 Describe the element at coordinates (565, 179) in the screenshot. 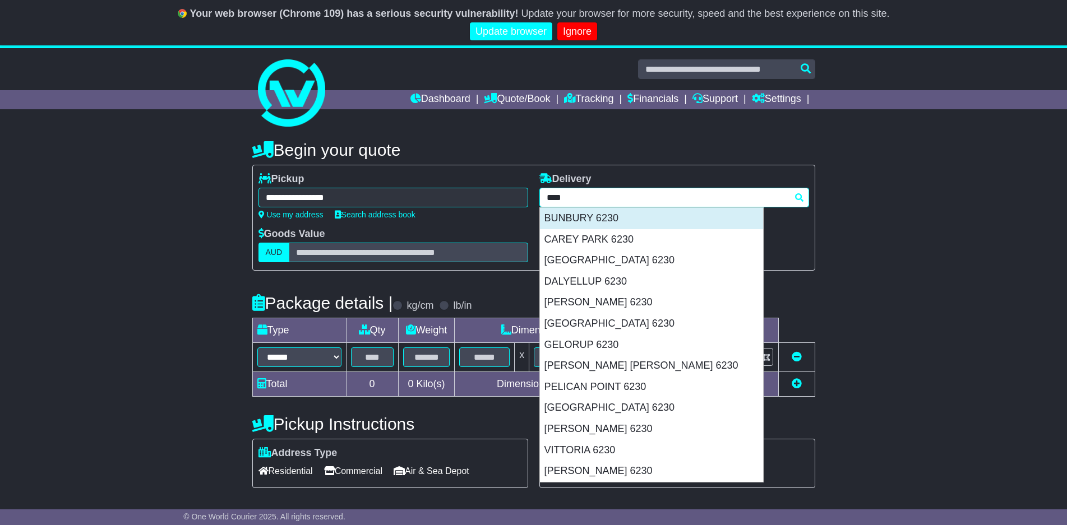

I see `label: Delivery` at that location.